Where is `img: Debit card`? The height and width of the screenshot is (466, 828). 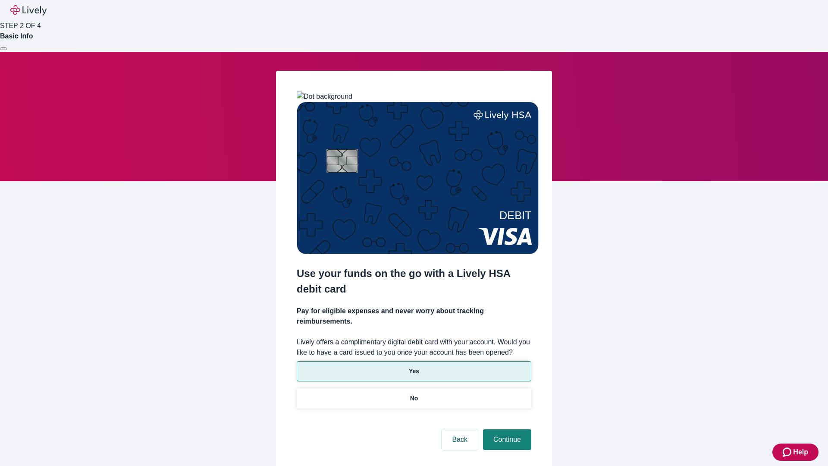
img: Debit card is located at coordinates (417, 178).